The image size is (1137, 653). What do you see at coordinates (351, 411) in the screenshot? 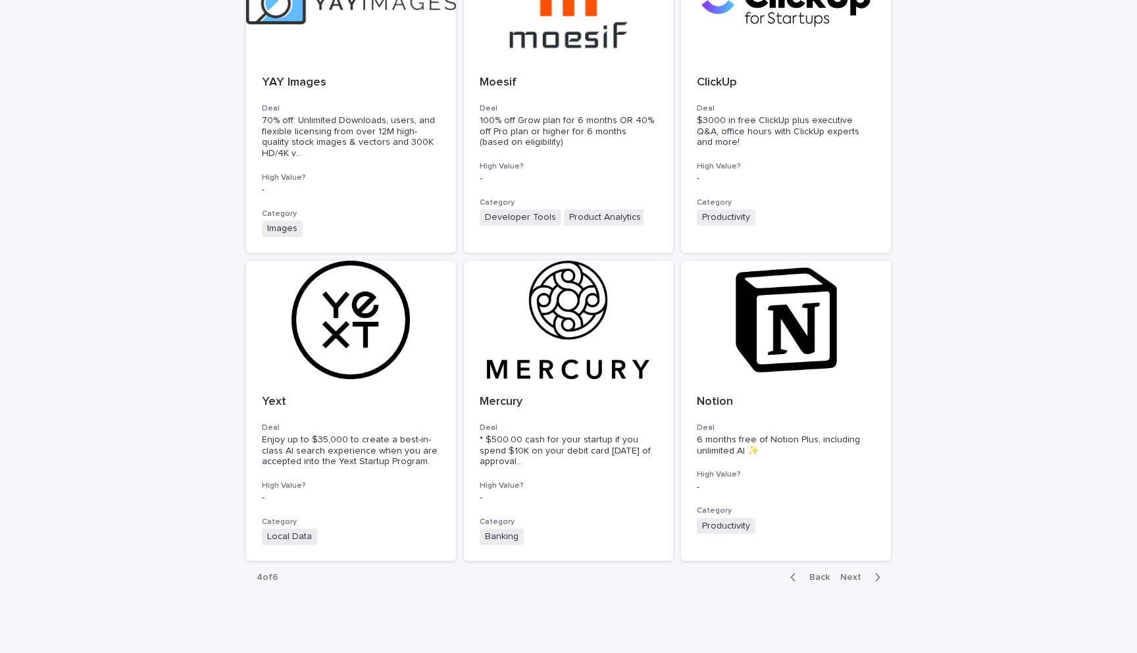
I see `a: YextDealEnjoy up to $35,000 to create a best-in-class AI search experience when you are accepted ...` at bounding box center [351, 411].